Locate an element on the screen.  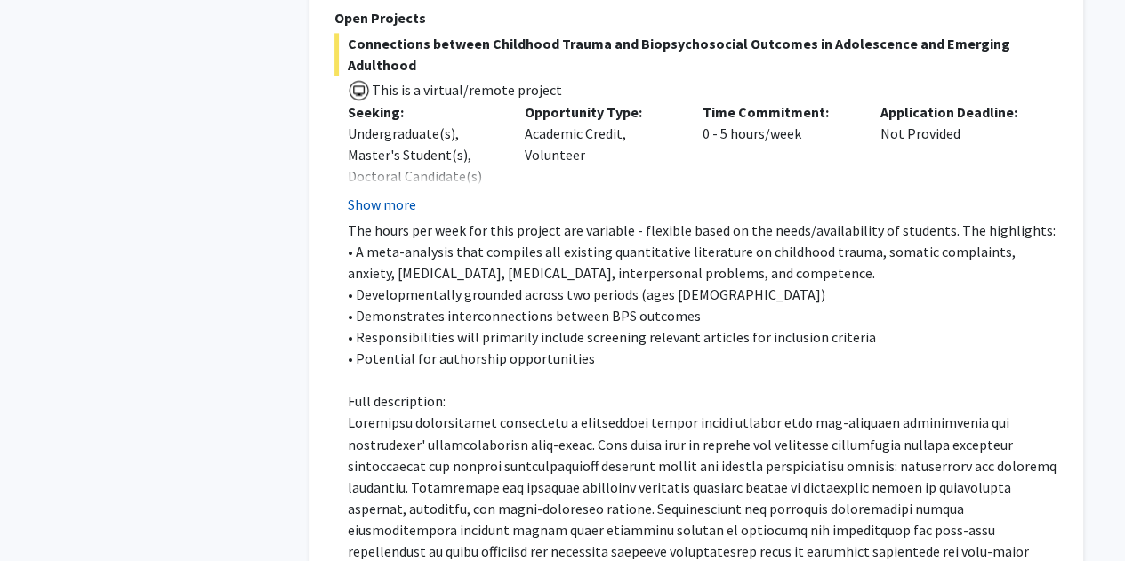
p: Application Deadline: is located at coordinates (956, 112).